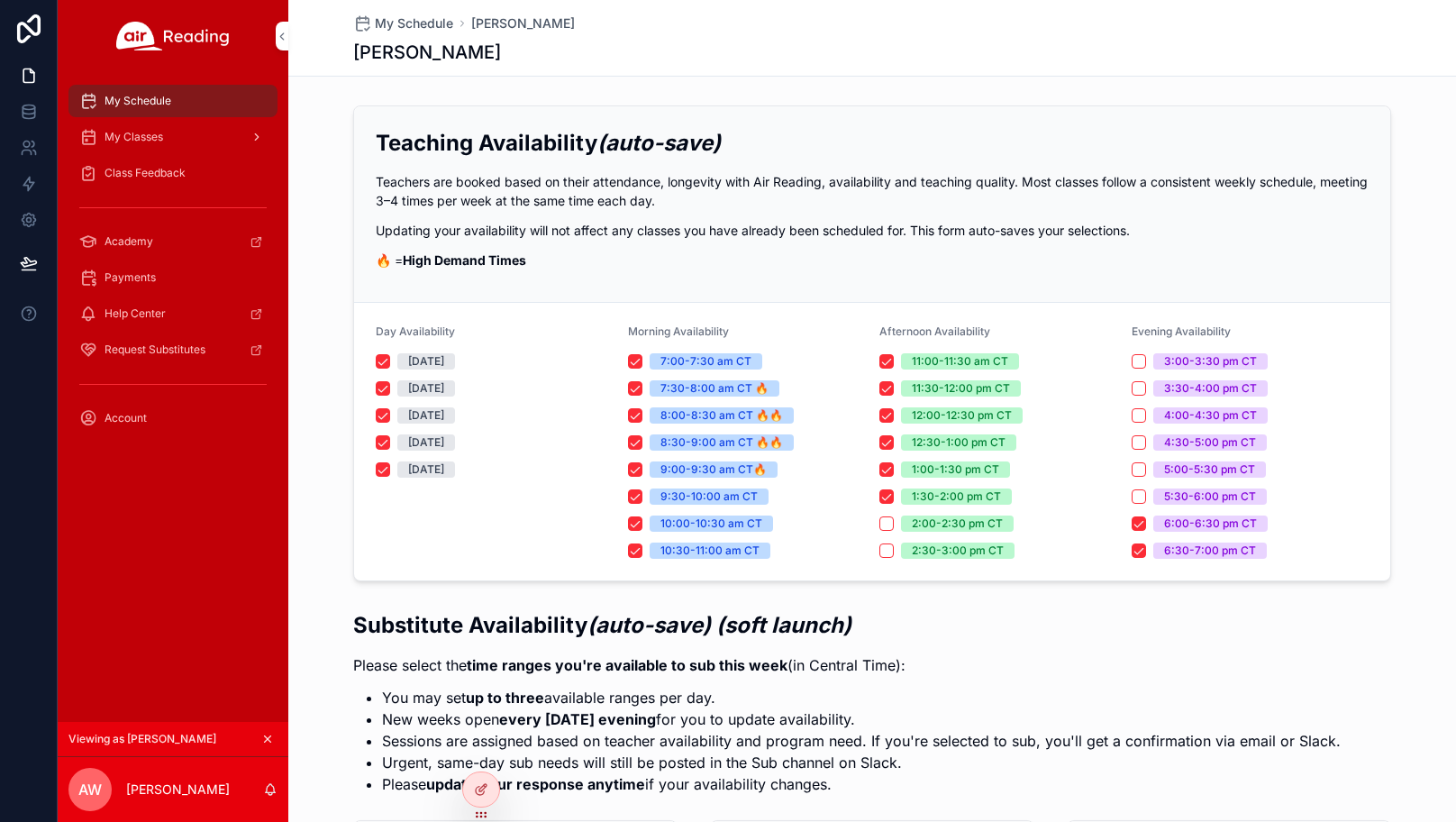 This screenshot has width=1456, height=822. Describe the element at coordinates (130, 278) in the screenshot. I see `span: Payments` at that location.